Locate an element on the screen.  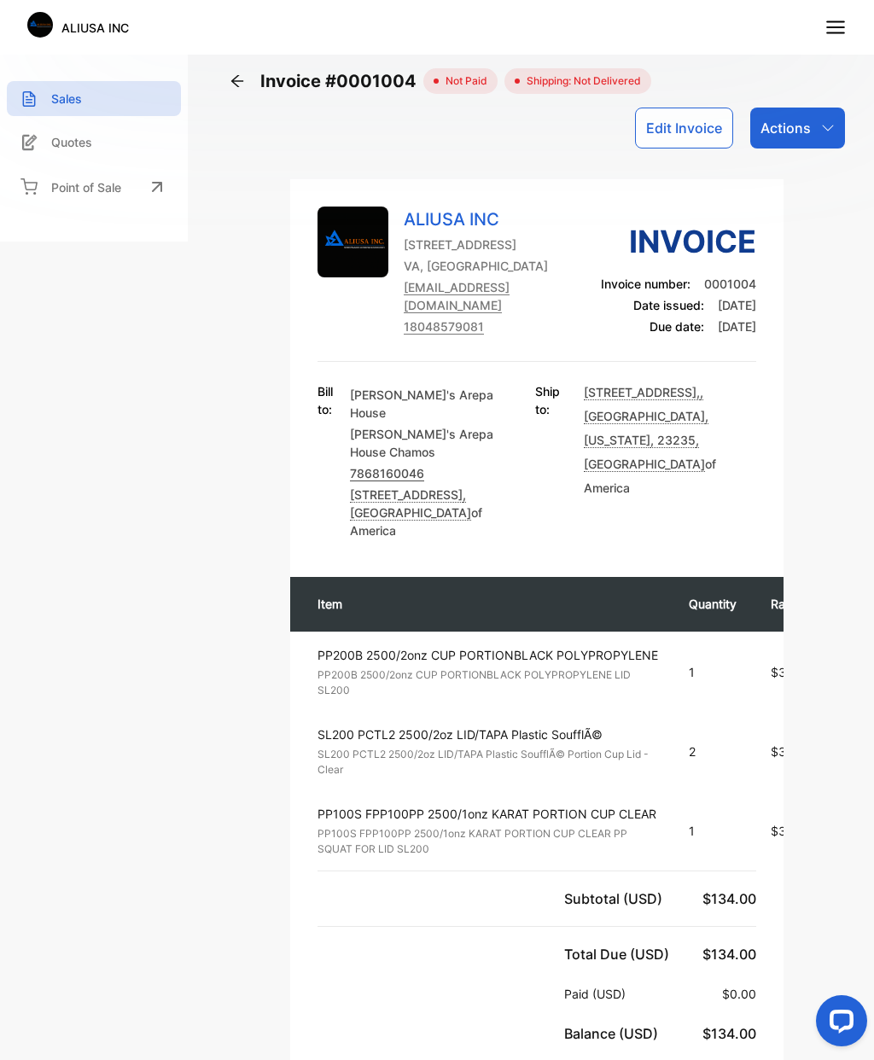
p: Rate is located at coordinates (791, 604).